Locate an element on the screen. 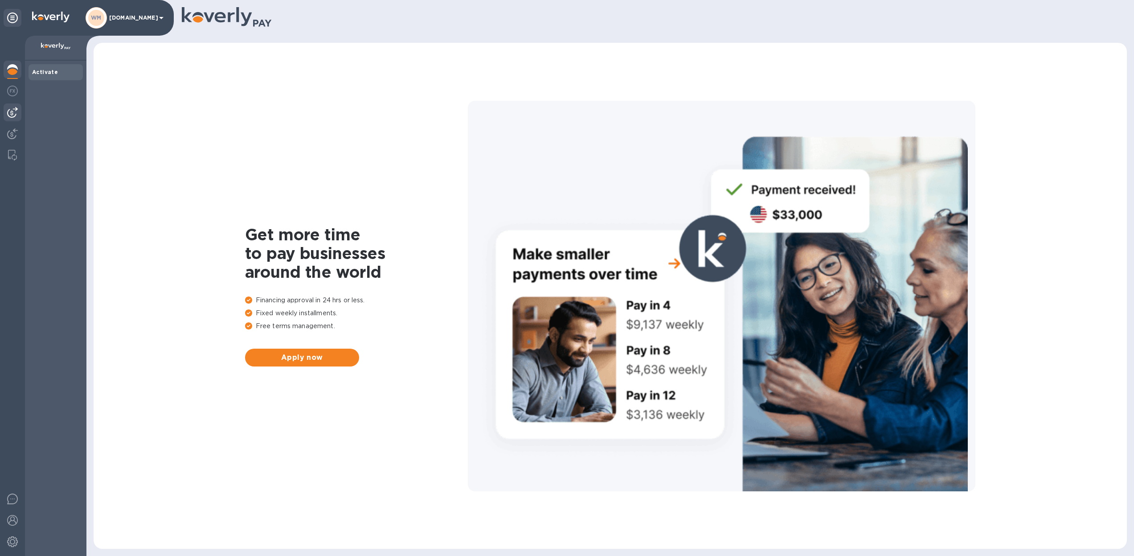 Image resolution: width=1134 pixels, height=556 pixels. b: WM is located at coordinates (96, 17).